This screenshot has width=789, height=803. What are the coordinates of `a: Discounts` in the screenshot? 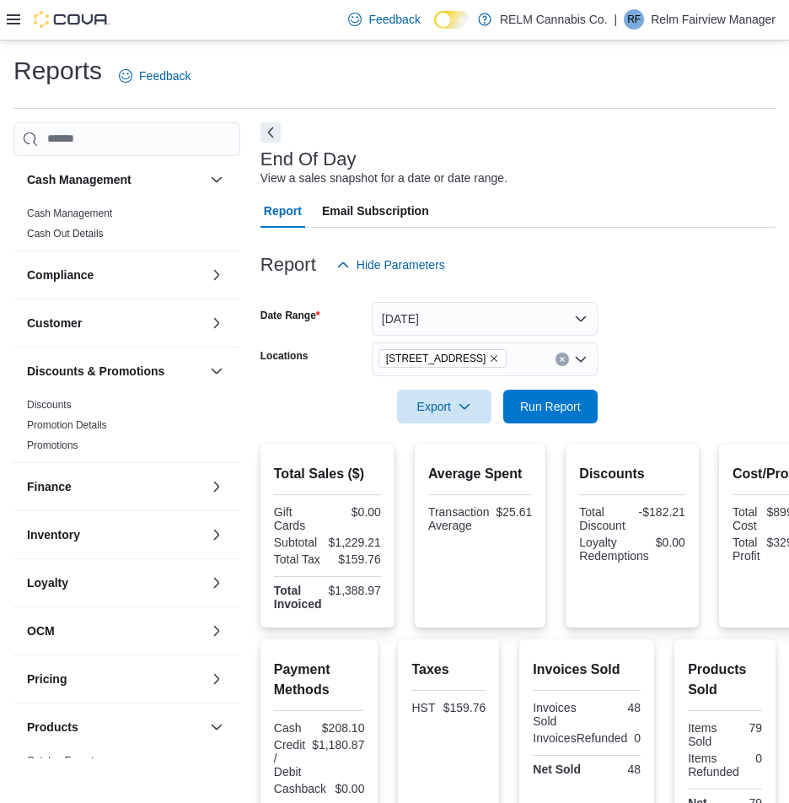 It's located at (49, 405).